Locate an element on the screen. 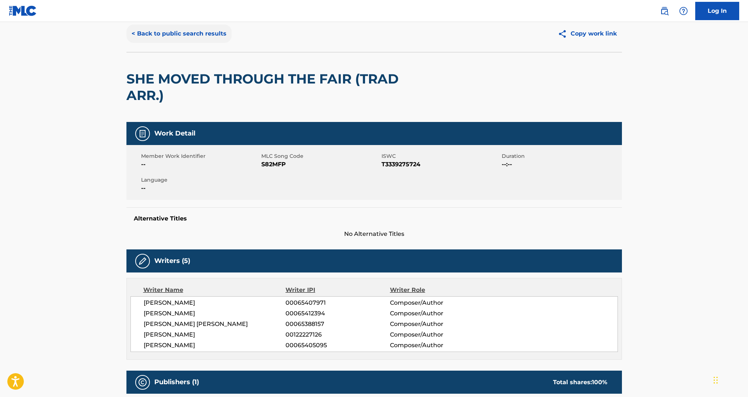 This screenshot has height=397, width=748. div: Help is located at coordinates (684, 11).